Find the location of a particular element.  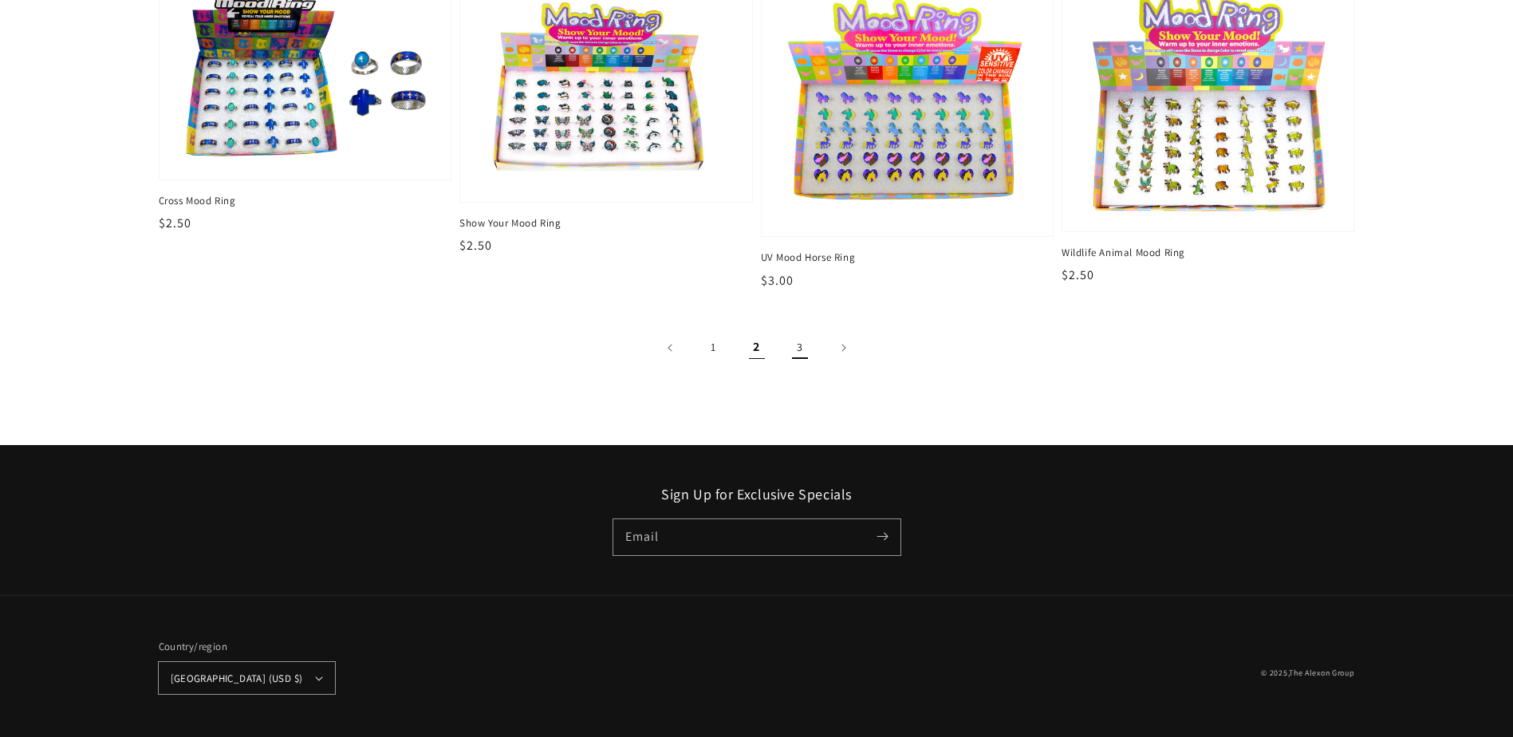

a: The Alexon Group is located at coordinates (1321, 672).